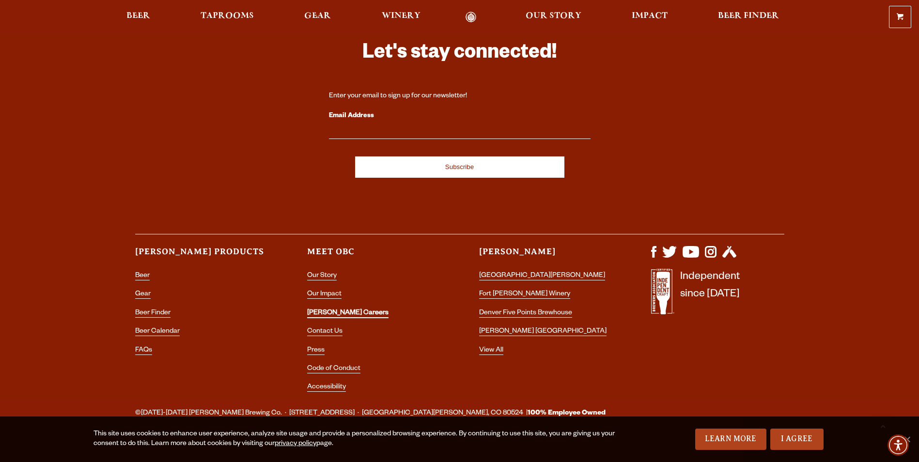 This screenshot has height=462, width=919. Describe the element at coordinates (460, 54) in the screenshot. I see `h3: Let's stay connected!` at that location.